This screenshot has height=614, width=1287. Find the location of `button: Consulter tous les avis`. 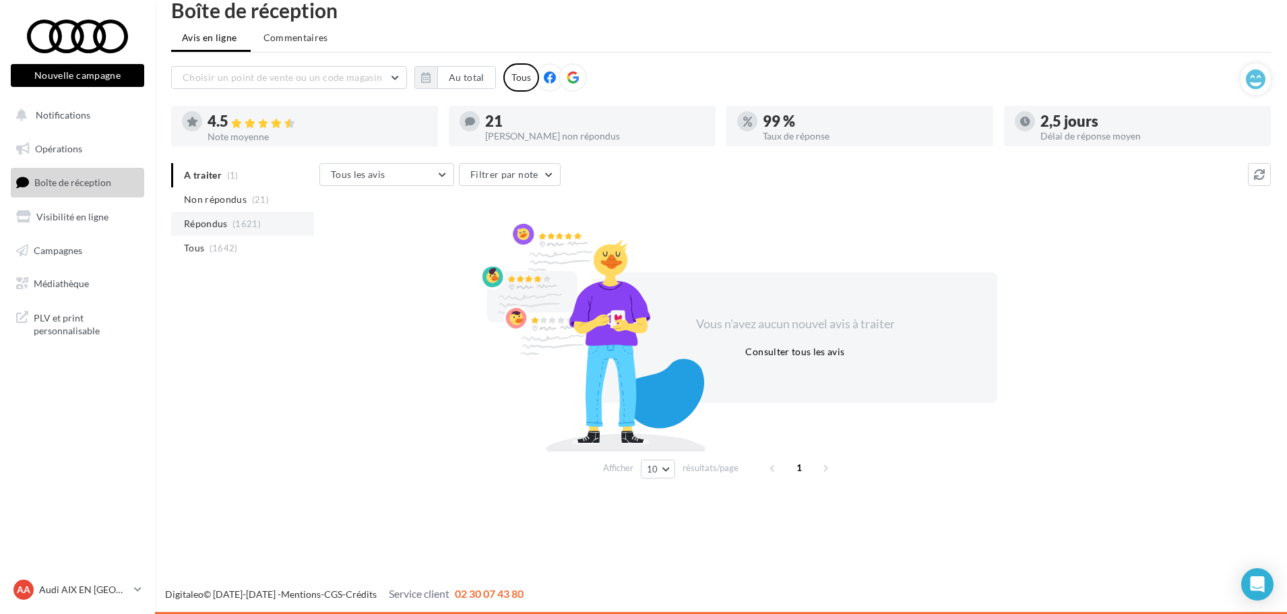

button: Consulter tous les avis is located at coordinates (795, 352).